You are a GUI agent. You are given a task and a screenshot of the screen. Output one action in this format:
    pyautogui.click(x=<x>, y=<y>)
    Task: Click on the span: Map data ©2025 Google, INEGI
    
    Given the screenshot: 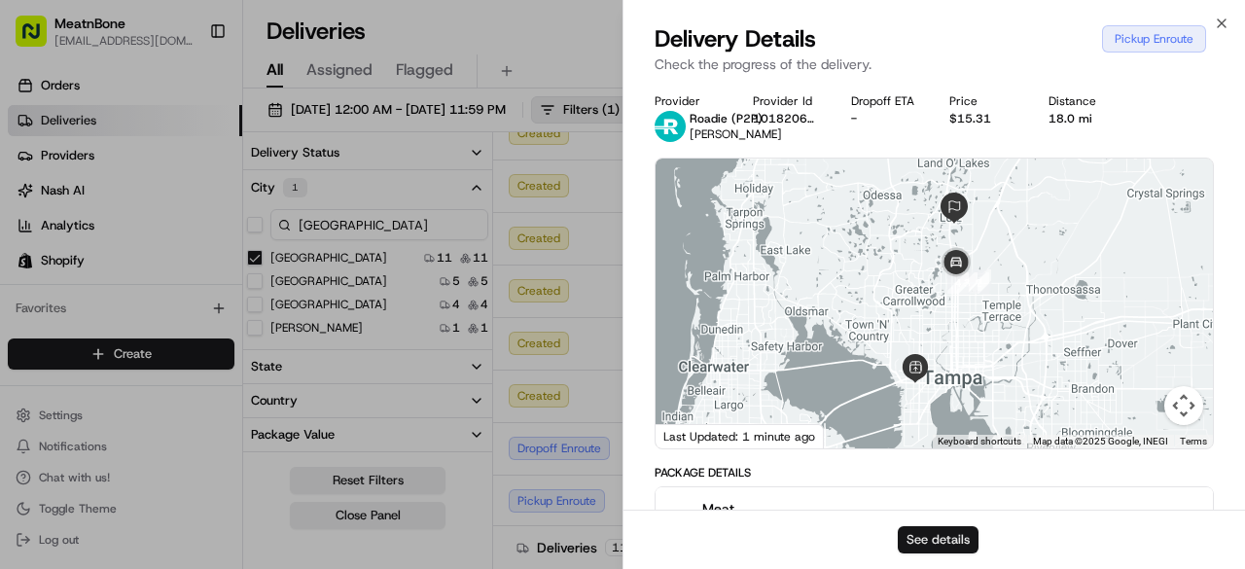 What is the action you would take?
    pyautogui.click(x=1100, y=441)
    